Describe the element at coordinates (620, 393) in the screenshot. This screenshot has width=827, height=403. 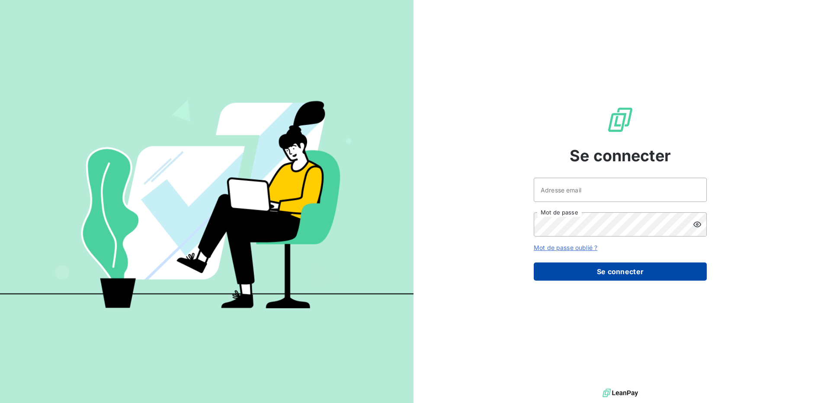
I see `img: logo` at that location.